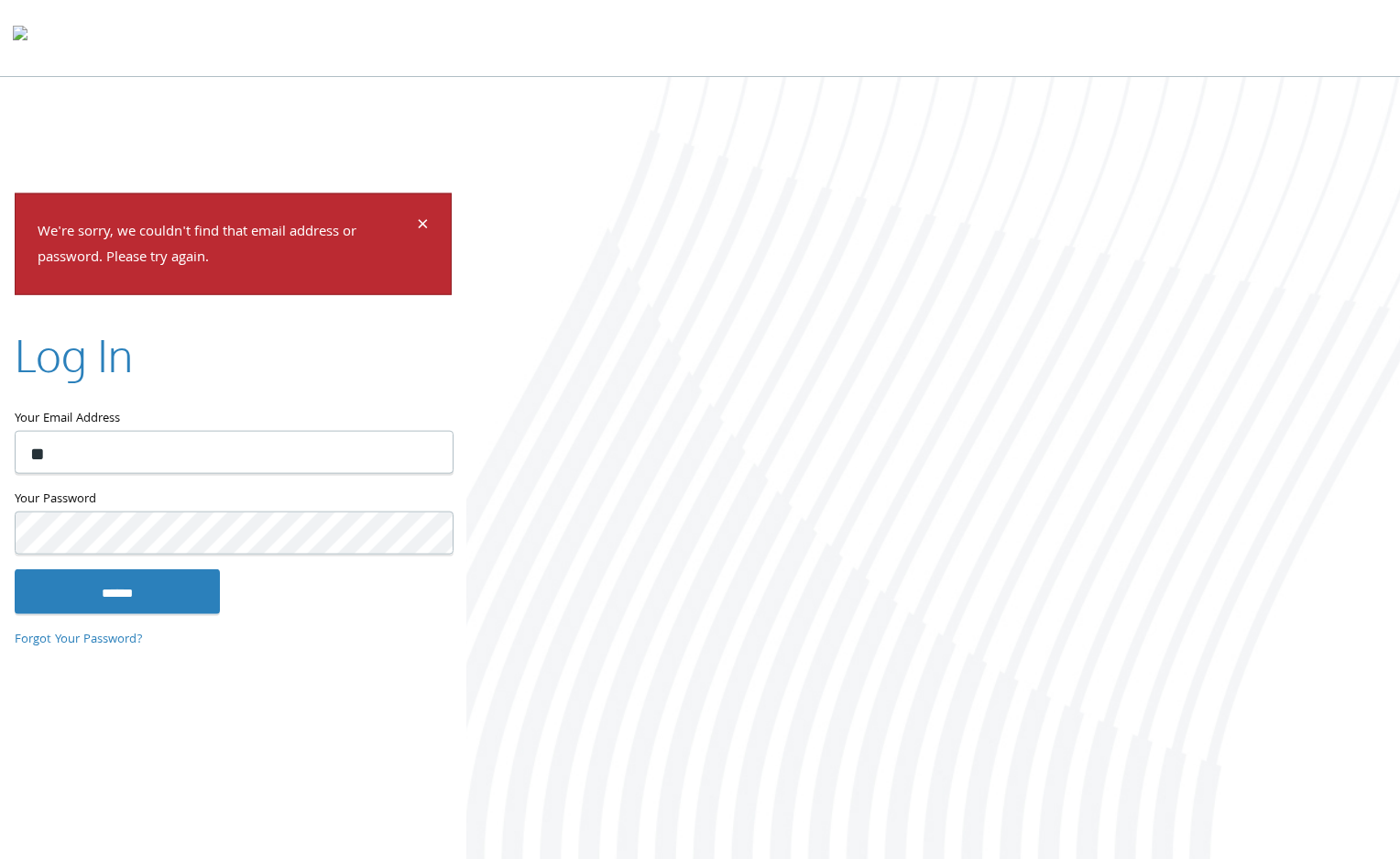 This screenshot has width=1400, height=859. I want to click on h2: Log In, so click(73, 355).